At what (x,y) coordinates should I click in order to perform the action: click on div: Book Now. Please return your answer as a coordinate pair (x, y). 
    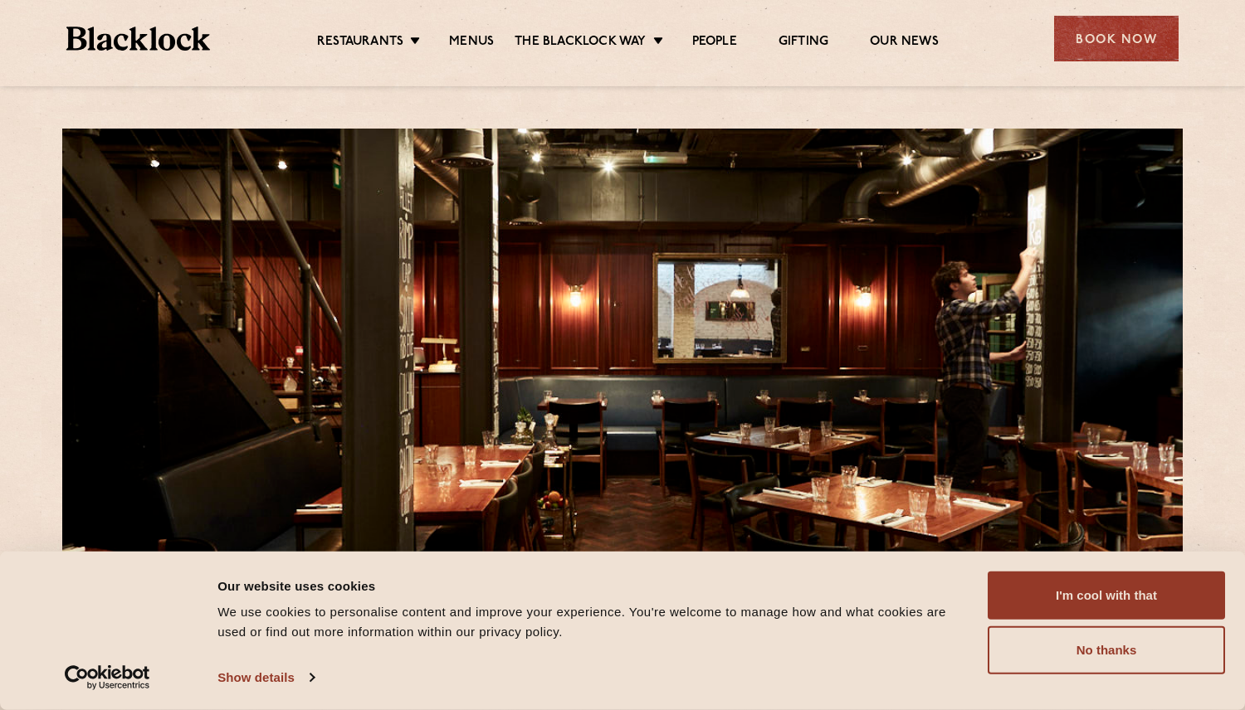
    Looking at the image, I should click on (1116, 38).